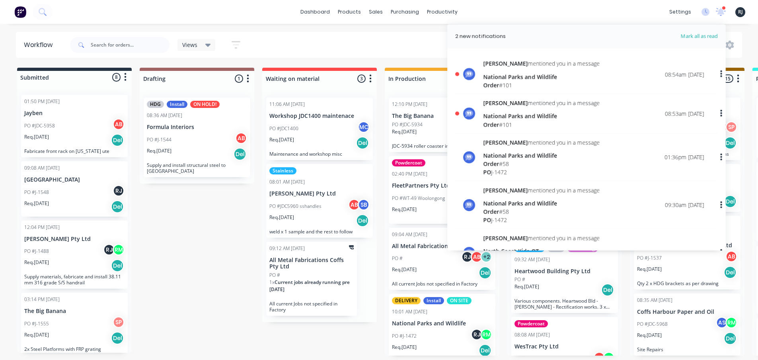 This screenshot has width=758, height=360. I want to click on div: ON HOLD!, so click(205, 104).